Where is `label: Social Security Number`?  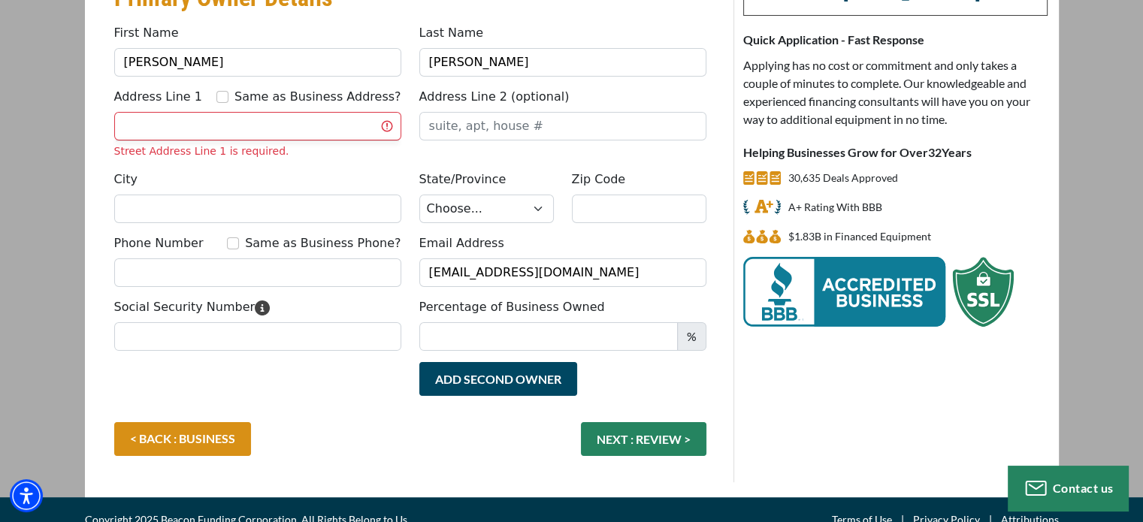 label: Social Security Number is located at coordinates (192, 307).